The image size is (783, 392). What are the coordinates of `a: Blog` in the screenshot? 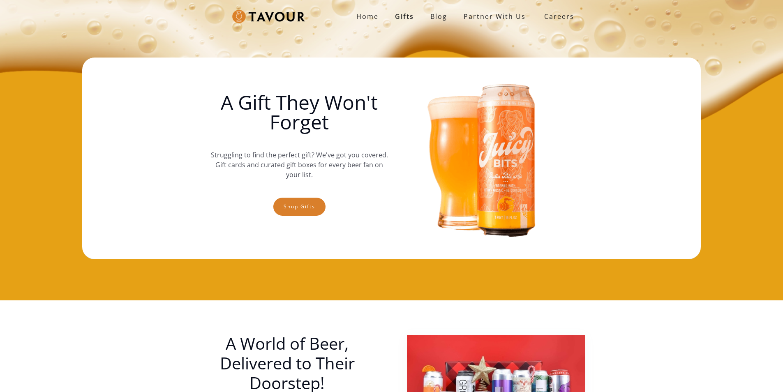 It's located at (439, 16).